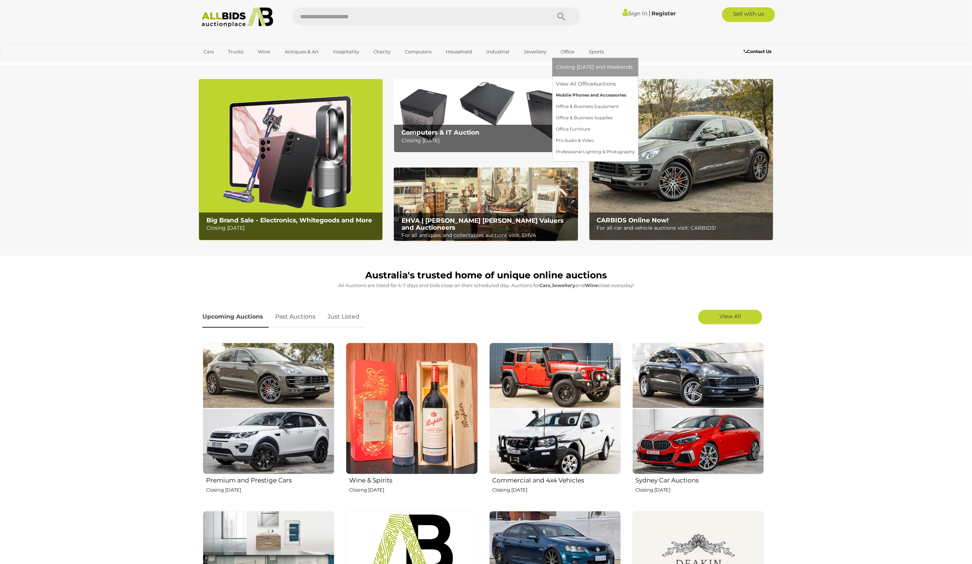  What do you see at coordinates (681, 160) in the screenshot?
I see `a: CARBIDS Online Now! CARBIDS Online Now! For all car and vehicle auctions visit: CARBIDS!` at bounding box center [681, 160].